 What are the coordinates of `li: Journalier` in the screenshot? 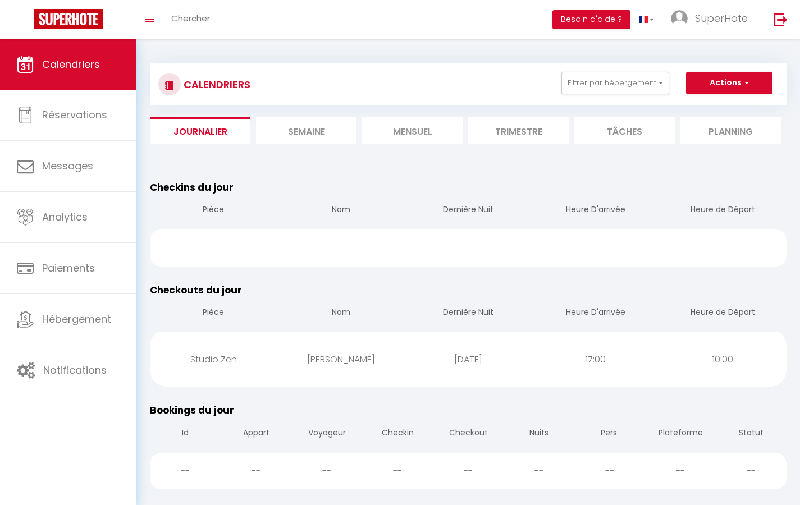 It's located at (200, 130).